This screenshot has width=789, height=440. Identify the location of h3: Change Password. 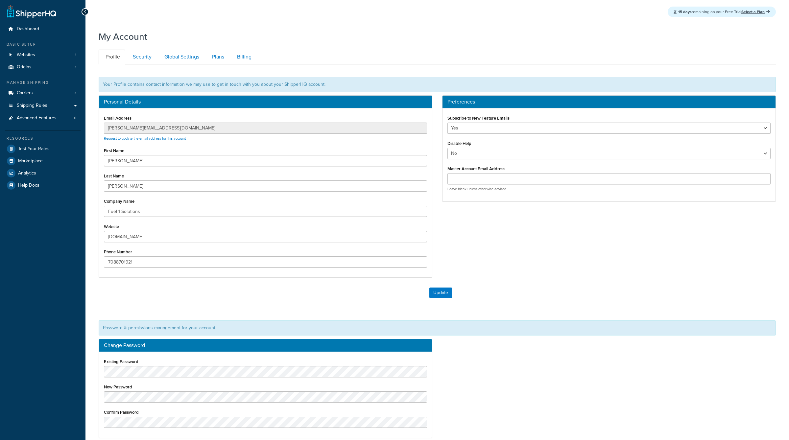
(265, 345).